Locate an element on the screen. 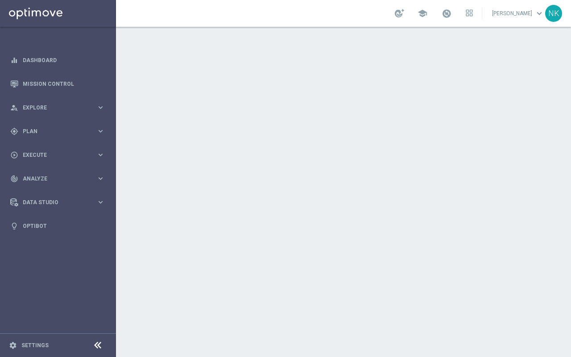 The image size is (571, 357). i: track_changes is located at coordinates (14, 179).